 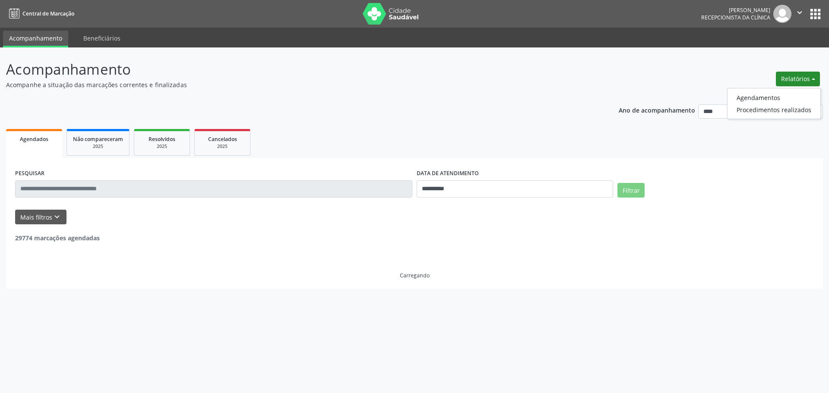 What do you see at coordinates (415, 276) in the screenshot?
I see `div: Carregando` at bounding box center [415, 276].